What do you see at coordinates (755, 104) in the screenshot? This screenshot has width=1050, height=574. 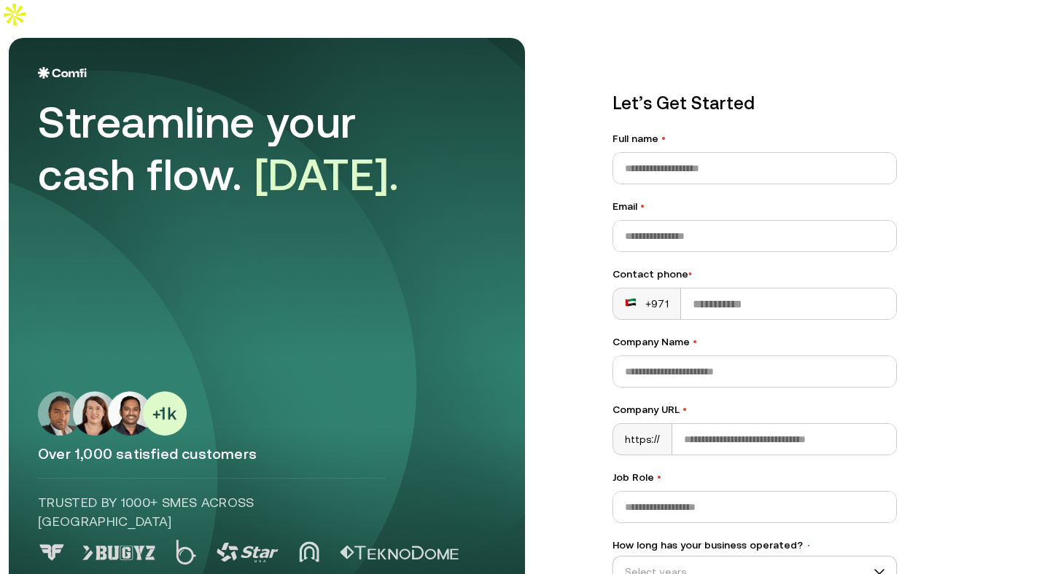 I see `p: Let’s Get Started` at bounding box center [755, 104].